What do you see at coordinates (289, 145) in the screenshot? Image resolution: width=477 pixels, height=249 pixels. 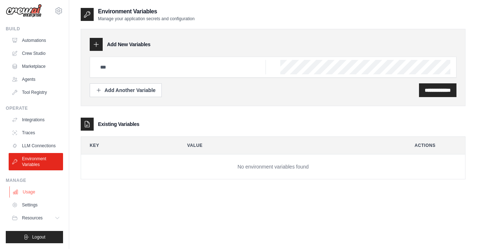 I see `th: Value` at bounding box center [289, 145].